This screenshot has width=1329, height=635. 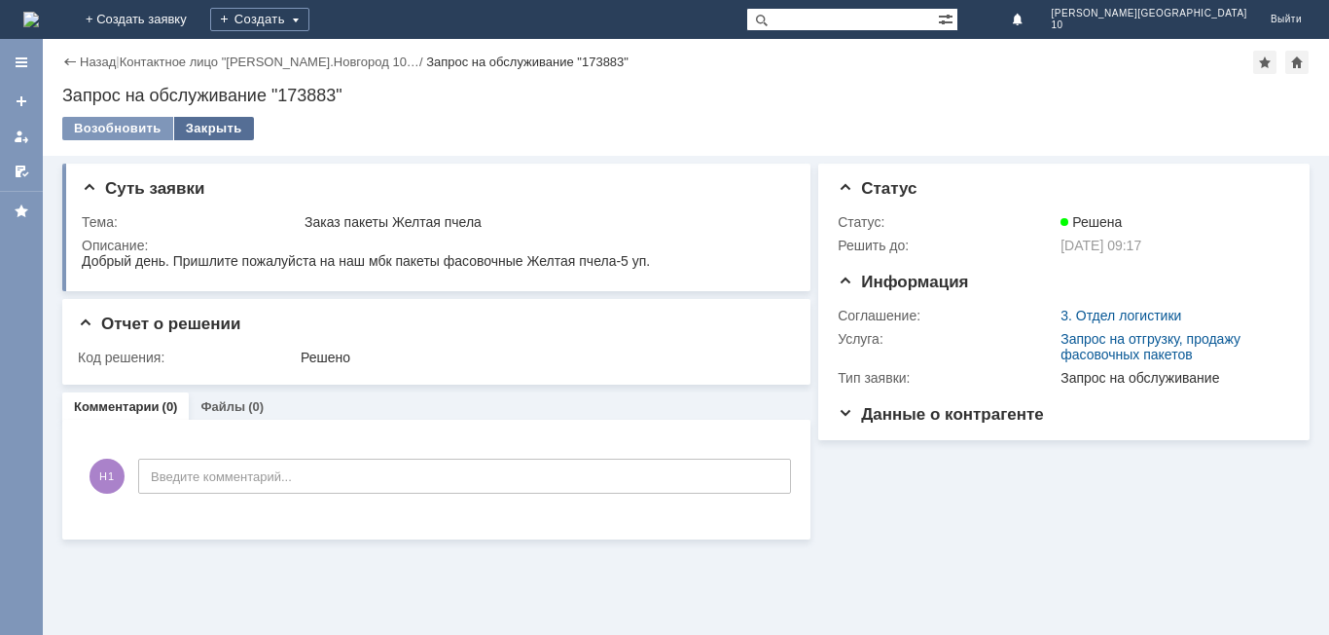 What do you see at coordinates (542, 357) in the screenshot?
I see `div: Решено` at bounding box center [542, 357].